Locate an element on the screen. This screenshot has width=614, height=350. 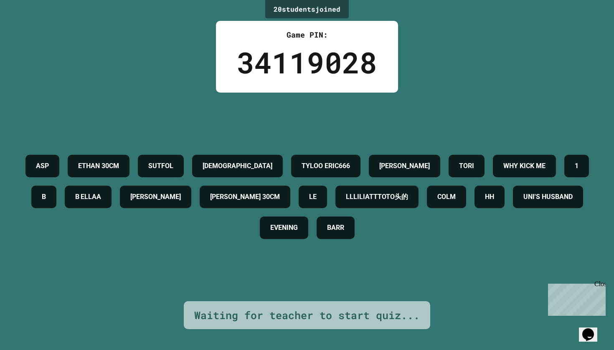
h4: TYLOO ERIC666 is located at coordinates (326, 166).